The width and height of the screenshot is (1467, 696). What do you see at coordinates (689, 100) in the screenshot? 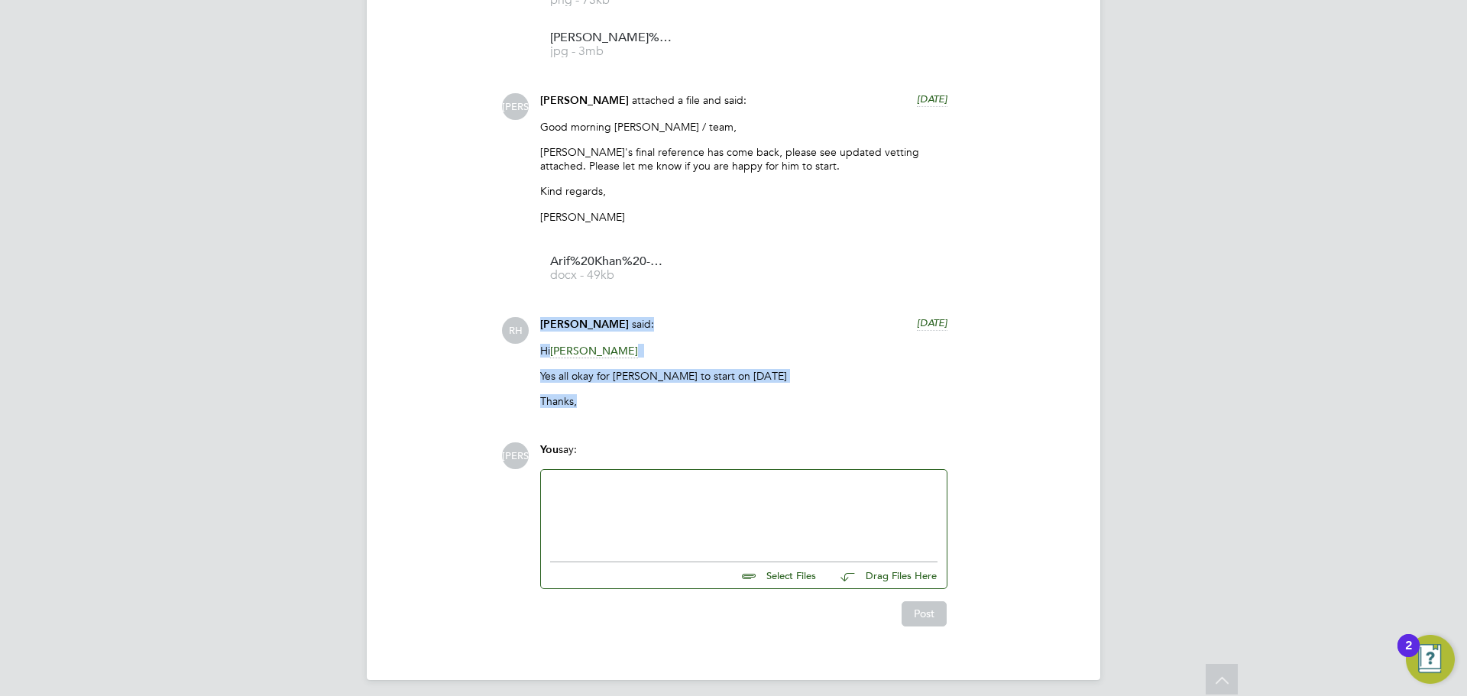
I see `span: attached a file and said:` at bounding box center [689, 100].